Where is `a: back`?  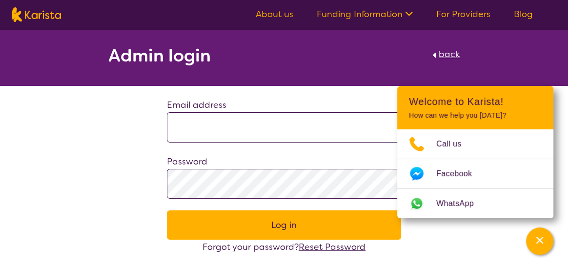 a: back is located at coordinates (445, 58).